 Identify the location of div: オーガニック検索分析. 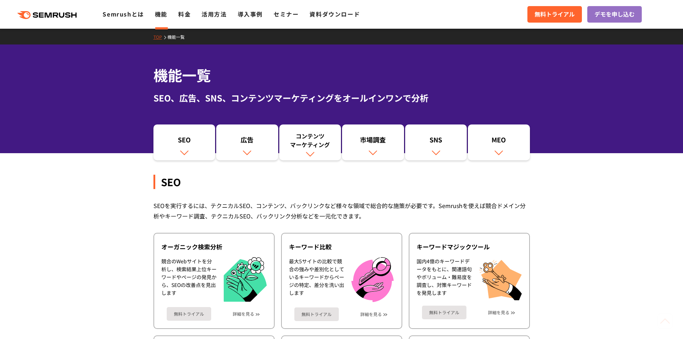
(214, 247).